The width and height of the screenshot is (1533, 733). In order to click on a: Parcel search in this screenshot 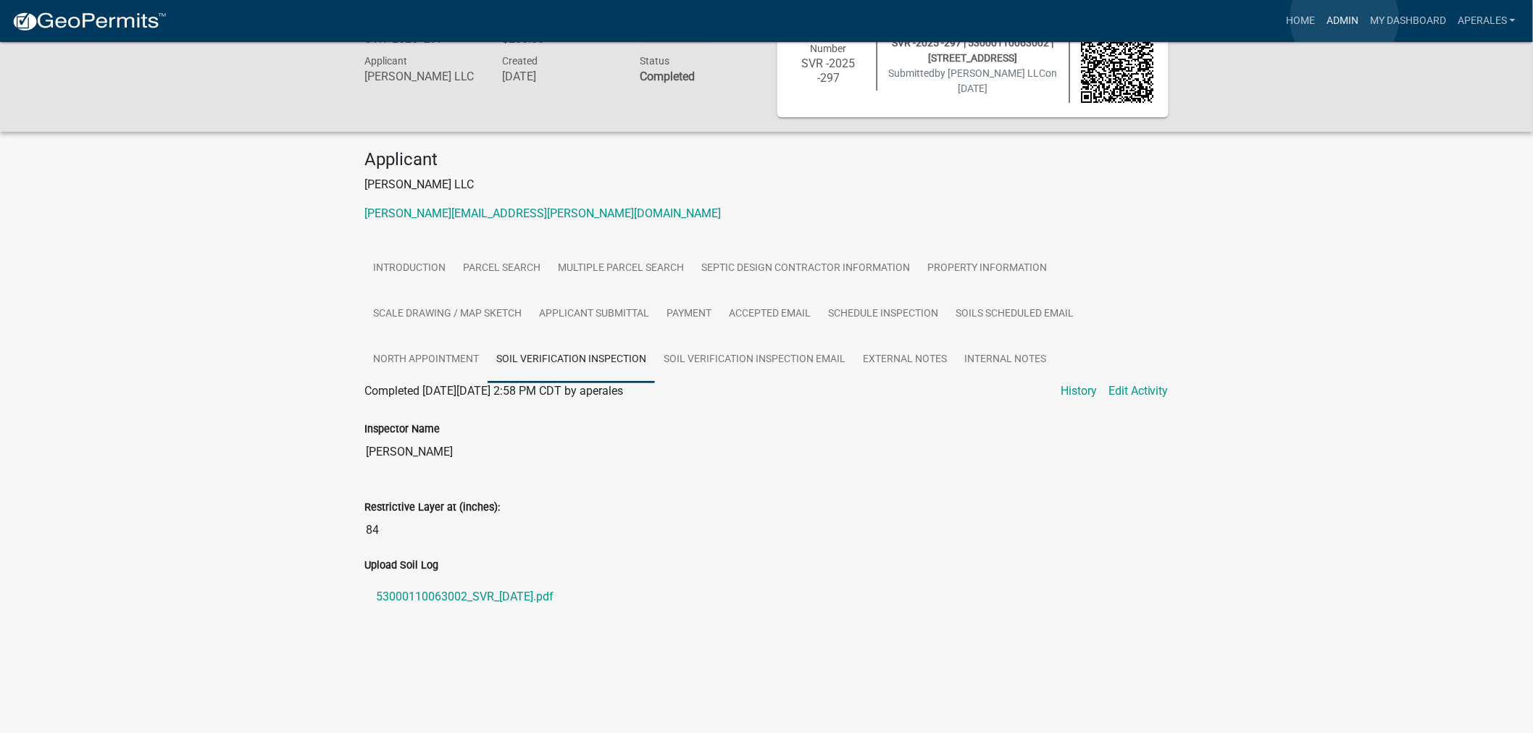, I will do `click(501, 269)`.